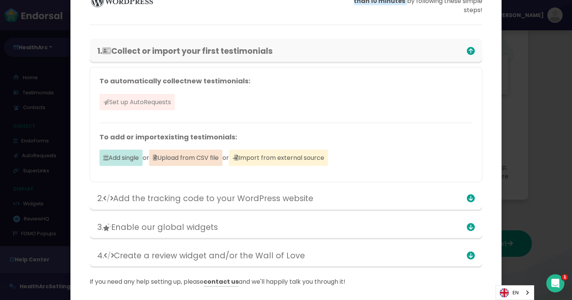 The width and height of the screenshot is (572, 300). What do you see at coordinates (286, 81) in the screenshot?
I see `h4: To automatically collect :` at bounding box center [286, 81].